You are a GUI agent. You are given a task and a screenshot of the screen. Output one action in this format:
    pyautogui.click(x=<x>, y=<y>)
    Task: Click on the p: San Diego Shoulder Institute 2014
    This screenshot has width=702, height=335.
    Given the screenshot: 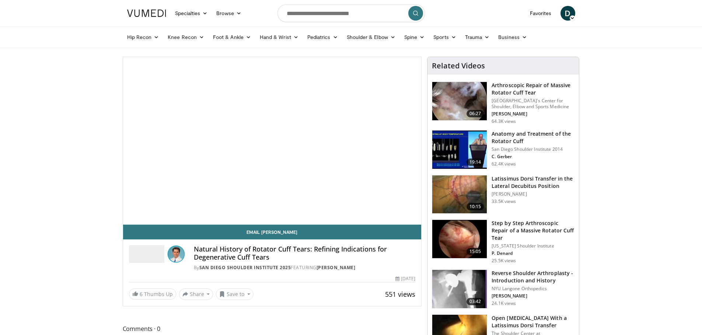 What is the action you would take?
    pyautogui.click(x=533, y=150)
    